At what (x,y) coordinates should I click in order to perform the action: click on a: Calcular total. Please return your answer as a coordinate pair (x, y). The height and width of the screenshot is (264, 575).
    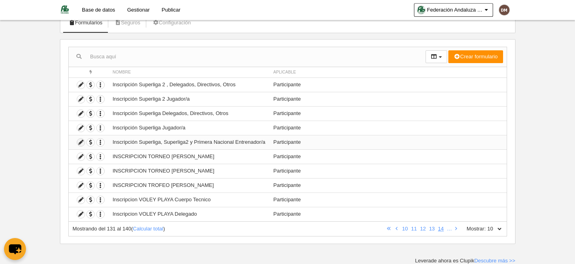
    Looking at the image, I should click on (148, 228).